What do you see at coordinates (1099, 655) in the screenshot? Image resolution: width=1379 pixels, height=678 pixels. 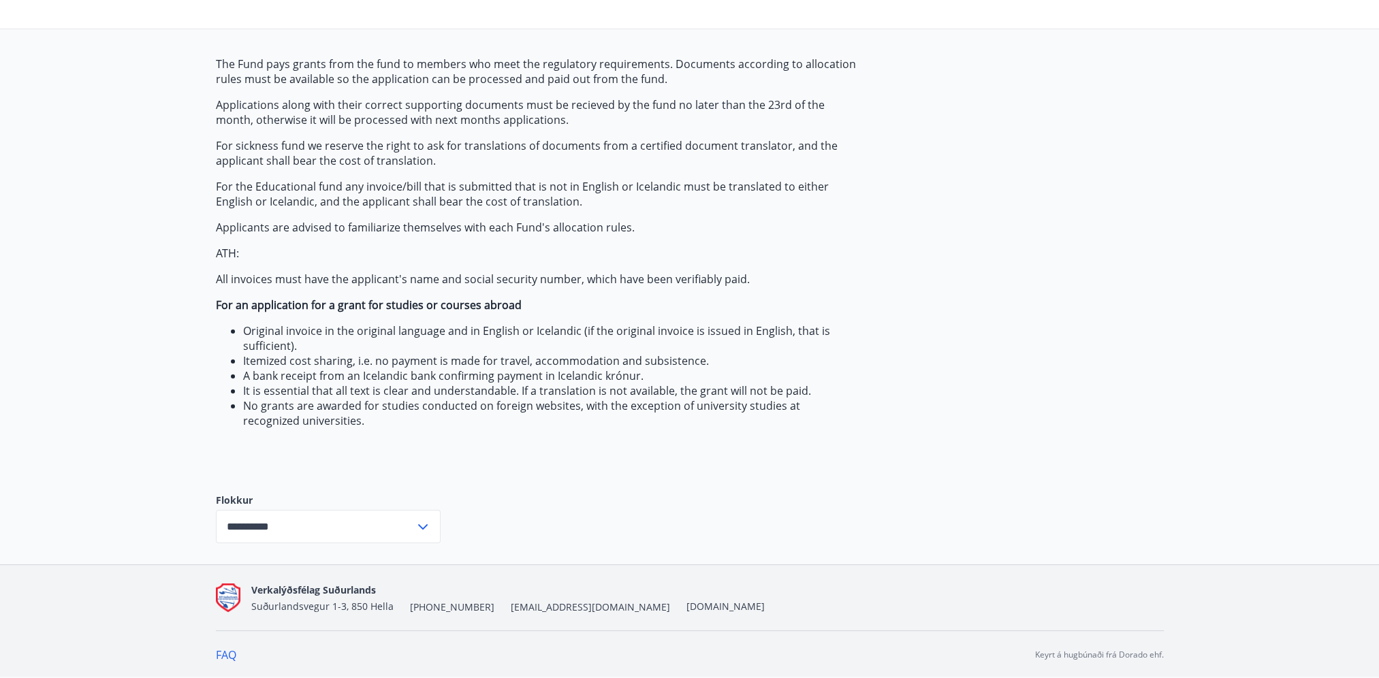 I see `p: Keyrt á hugbúnaði frá Dorado ehf.` at bounding box center [1099, 655].